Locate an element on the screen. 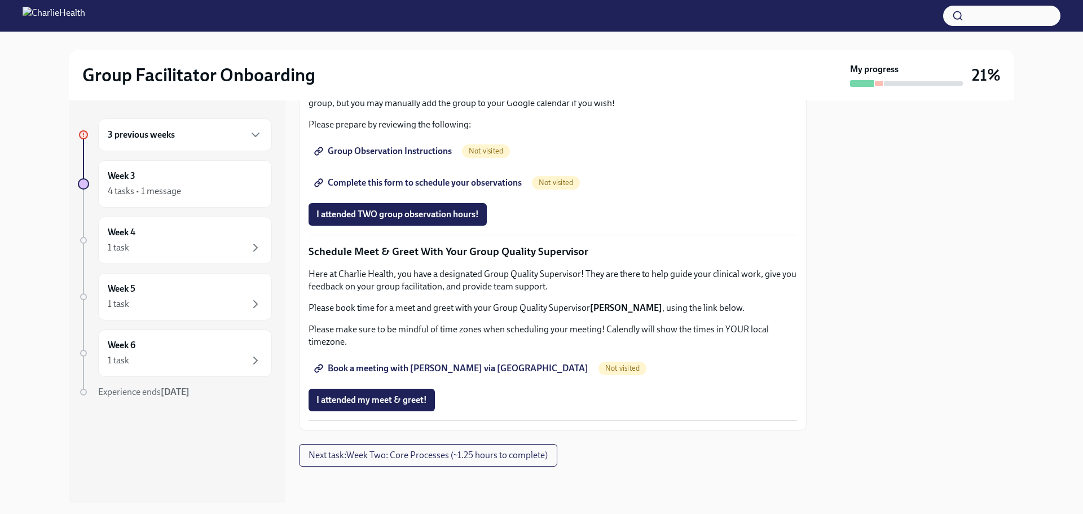 Image resolution: width=1083 pixels, height=514 pixels. h2: Group Facilitator Onboarding is located at coordinates (199, 75).